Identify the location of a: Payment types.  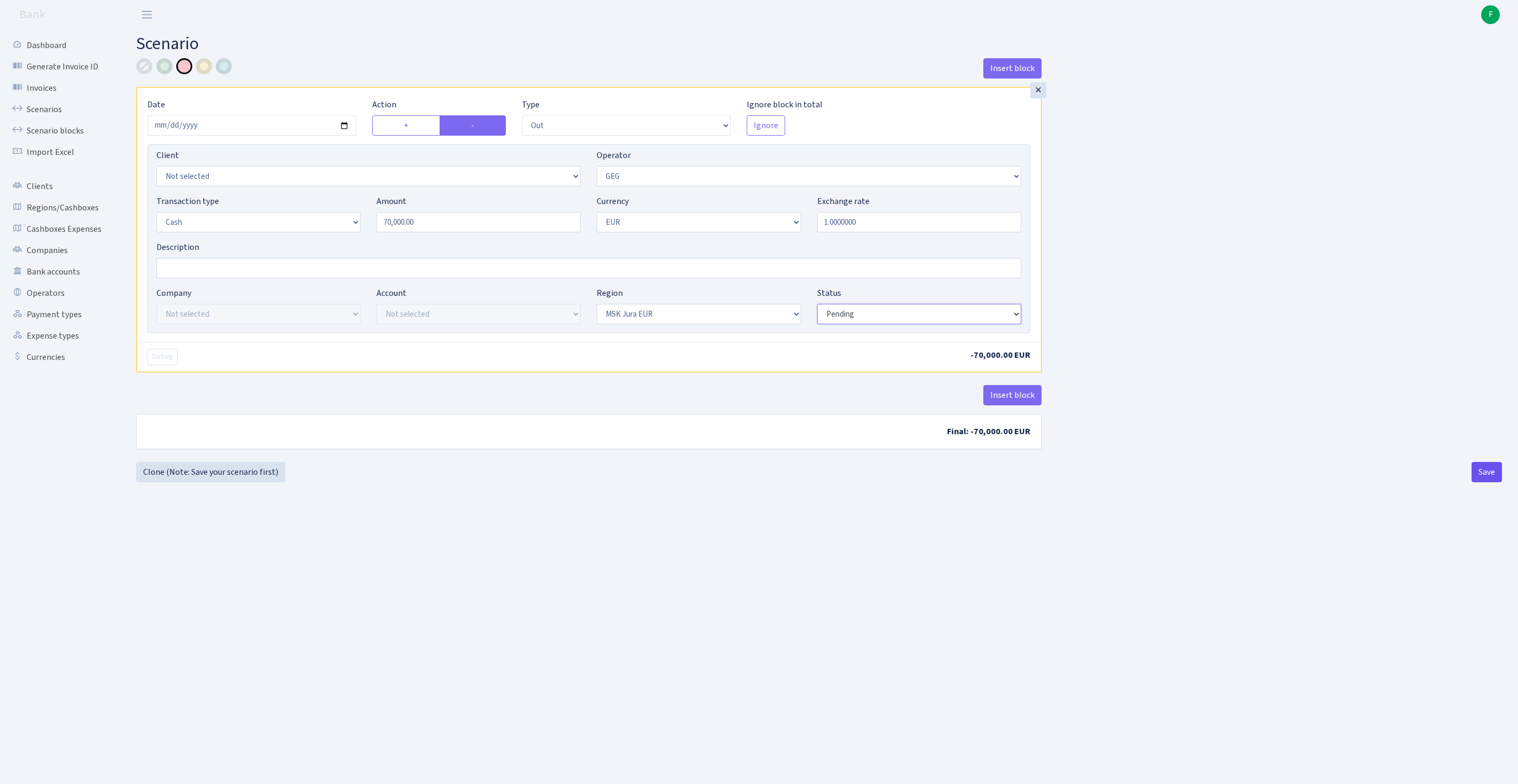
(59, 314).